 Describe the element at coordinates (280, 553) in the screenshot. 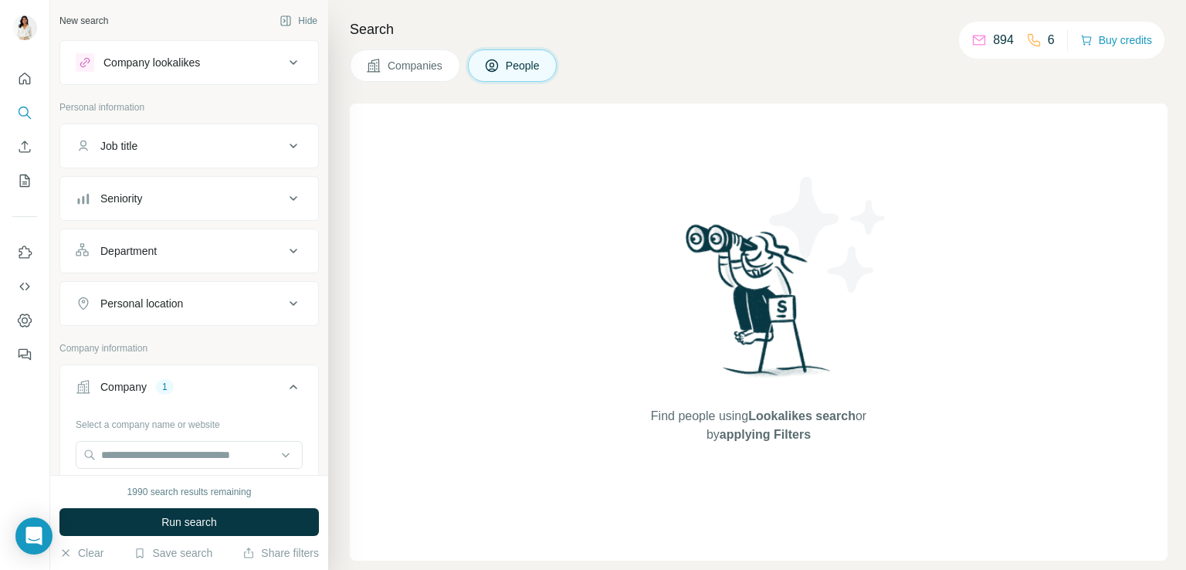

I see `button: Share filters` at that location.